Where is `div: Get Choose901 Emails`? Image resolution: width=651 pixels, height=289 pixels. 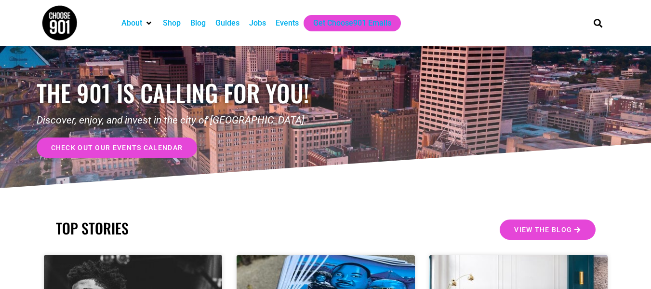
div: Get Choose901 Emails is located at coordinates (352, 23).